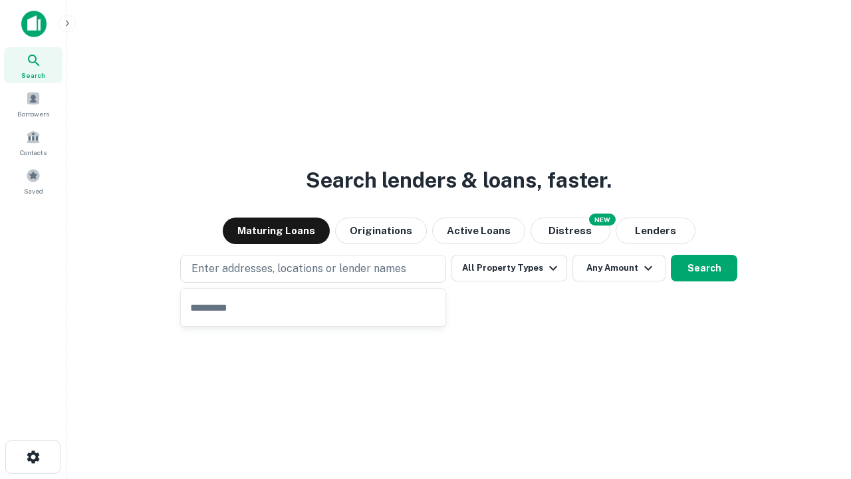 This screenshot has width=851, height=479. What do you see at coordinates (33, 65) in the screenshot?
I see `div: Search` at bounding box center [33, 65].